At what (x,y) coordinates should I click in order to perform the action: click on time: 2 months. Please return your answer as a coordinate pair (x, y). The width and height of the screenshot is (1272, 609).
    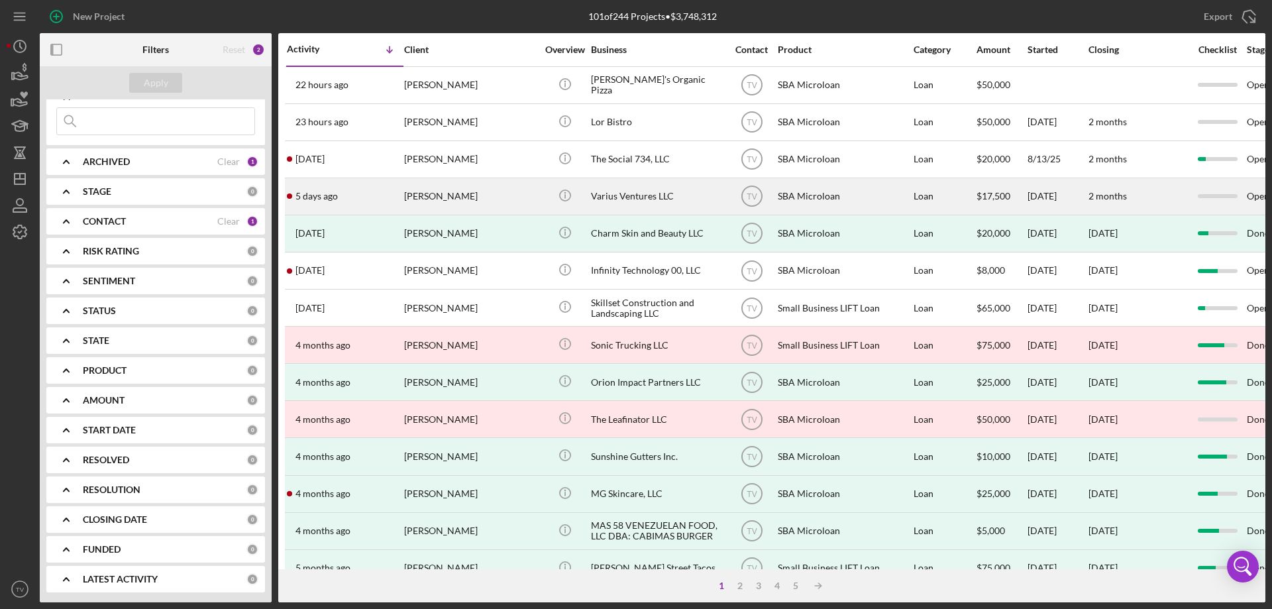
    Looking at the image, I should click on (1108, 158).